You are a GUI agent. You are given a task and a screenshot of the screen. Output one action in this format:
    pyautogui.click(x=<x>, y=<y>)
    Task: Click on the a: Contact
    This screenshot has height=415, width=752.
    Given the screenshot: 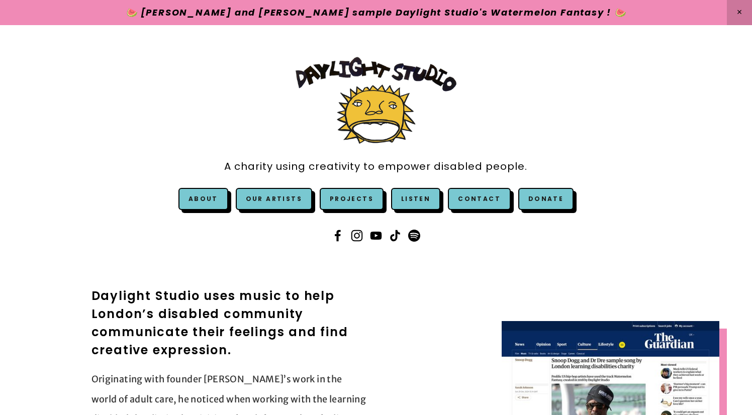 What is the action you would take?
    pyautogui.click(x=479, y=199)
    